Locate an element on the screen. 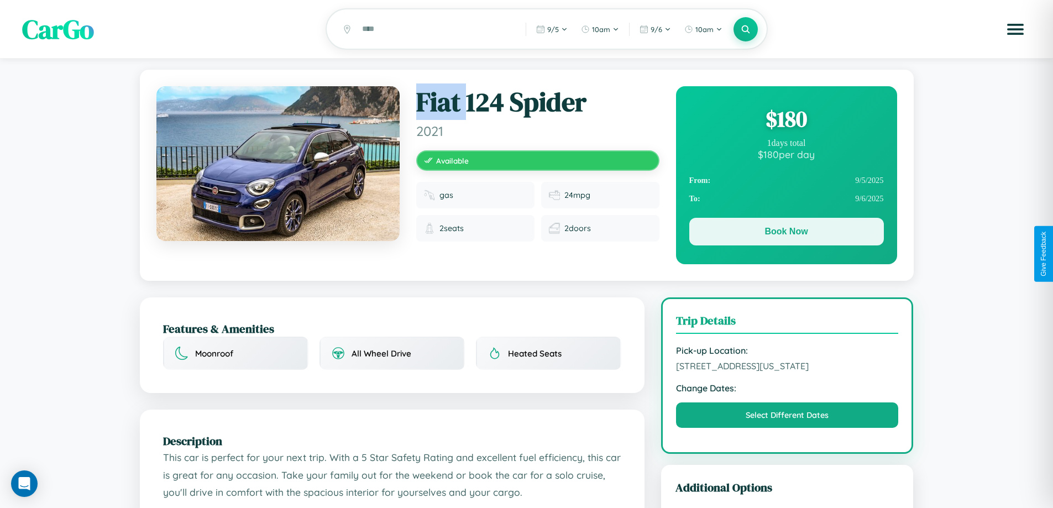 Image resolution: width=1053 pixels, height=508 pixels. img: Fuel type is located at coordinates (429, 195).